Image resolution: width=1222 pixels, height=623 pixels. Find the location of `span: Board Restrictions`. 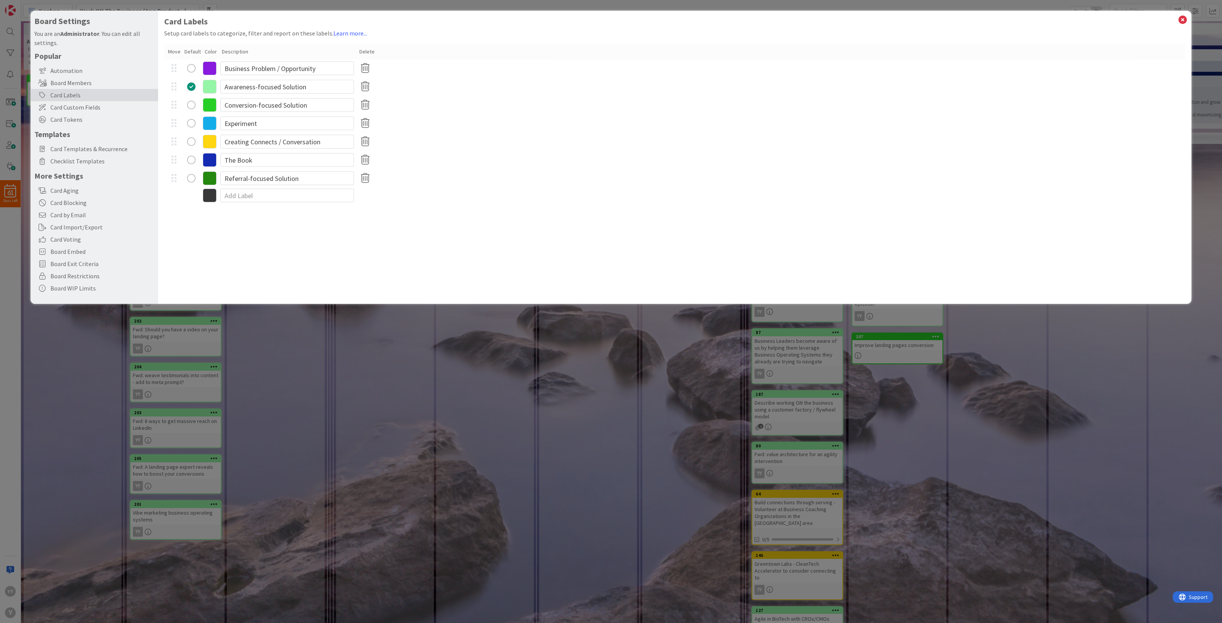

span: Board Restrictions is located at coordinates (102, 276).